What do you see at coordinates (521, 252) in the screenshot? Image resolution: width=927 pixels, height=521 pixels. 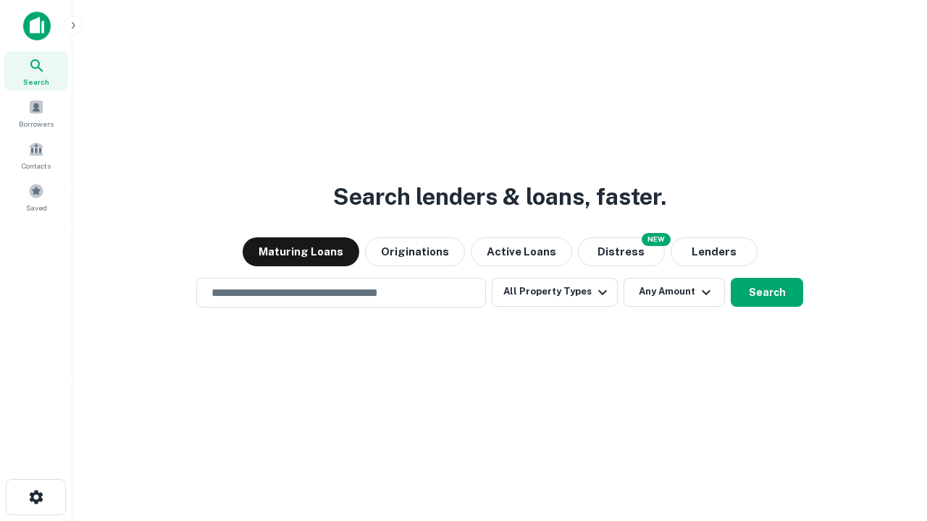 I see `button: Active Loans` at bounding box center [521, 252].